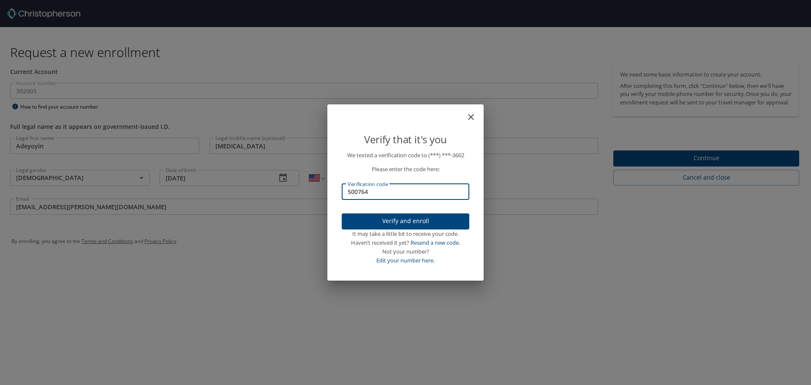 This screenshot has width=811, height=385. Describe the element at coordinates (435, 243) in the screenshot. I see `a: Resend a new code.` at that location.